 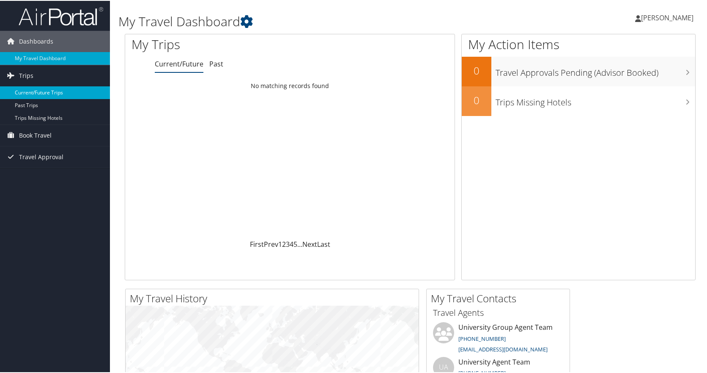 What do you see at coordinates (498, 312) in the screenshot?
I see `h3: Travel Agents` at bounding box center [498, 312].